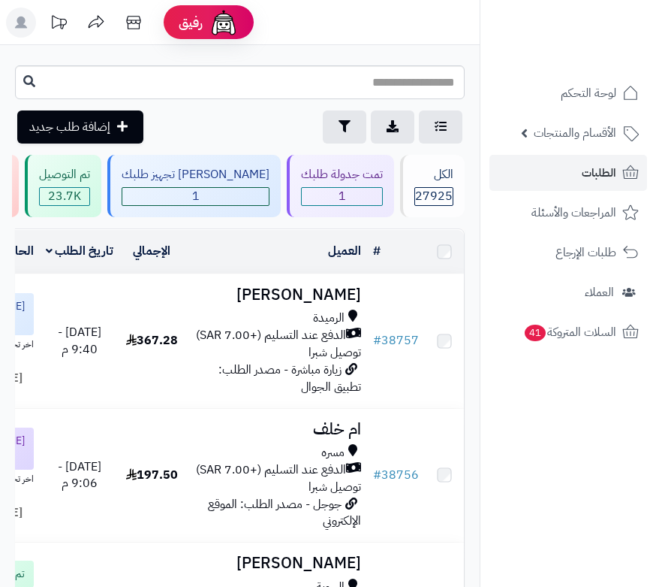 This screenshot has width=656, height=587. Describe the element at coordinates (63, 186) in the screenshot. I see `a: تم التوصيل 23.7K` at that location.